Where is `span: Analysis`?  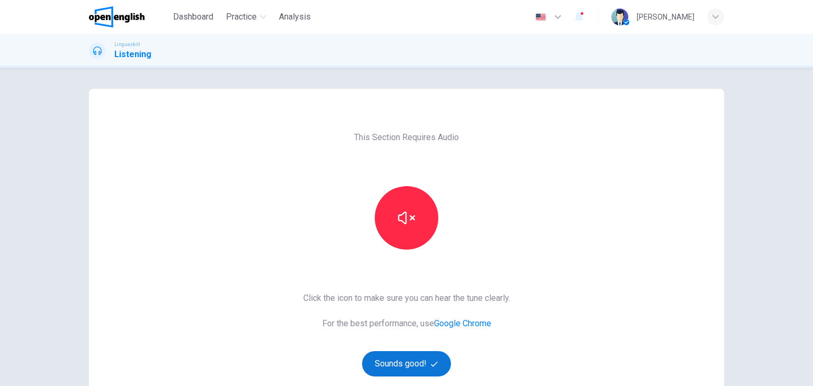
span: Analysis is located at coordinates (295, 17).